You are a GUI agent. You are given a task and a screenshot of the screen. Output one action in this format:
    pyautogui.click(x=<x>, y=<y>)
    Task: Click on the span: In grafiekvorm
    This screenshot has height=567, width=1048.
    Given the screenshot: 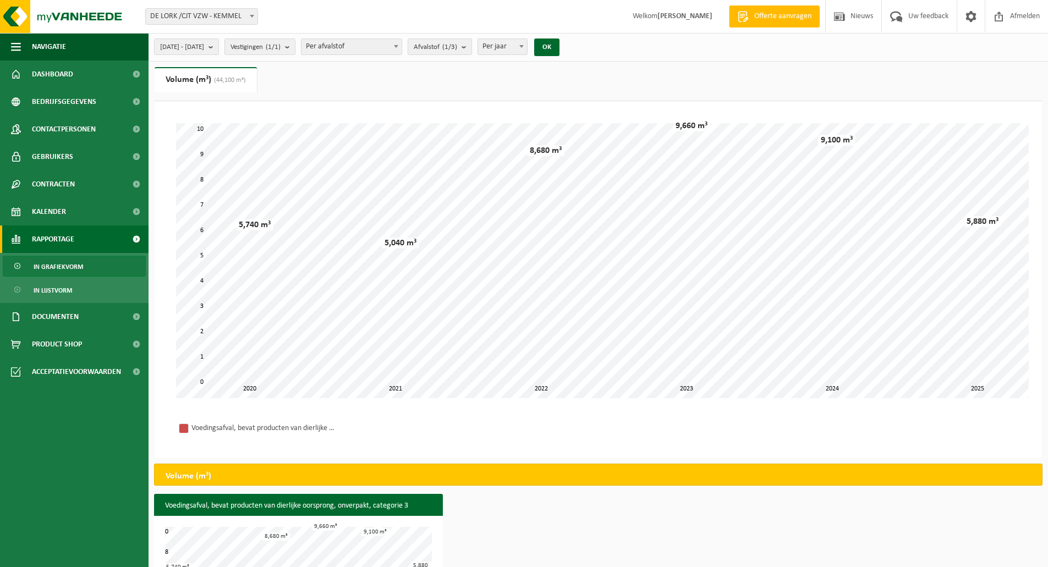 What is the action you would take?
    pyautogui.click(x=58, y=267)
    